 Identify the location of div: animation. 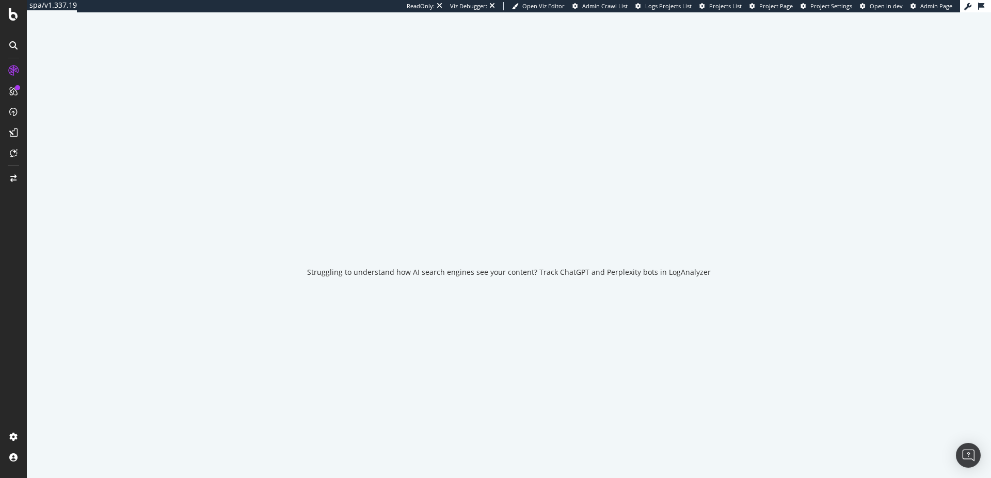
(509, 232).